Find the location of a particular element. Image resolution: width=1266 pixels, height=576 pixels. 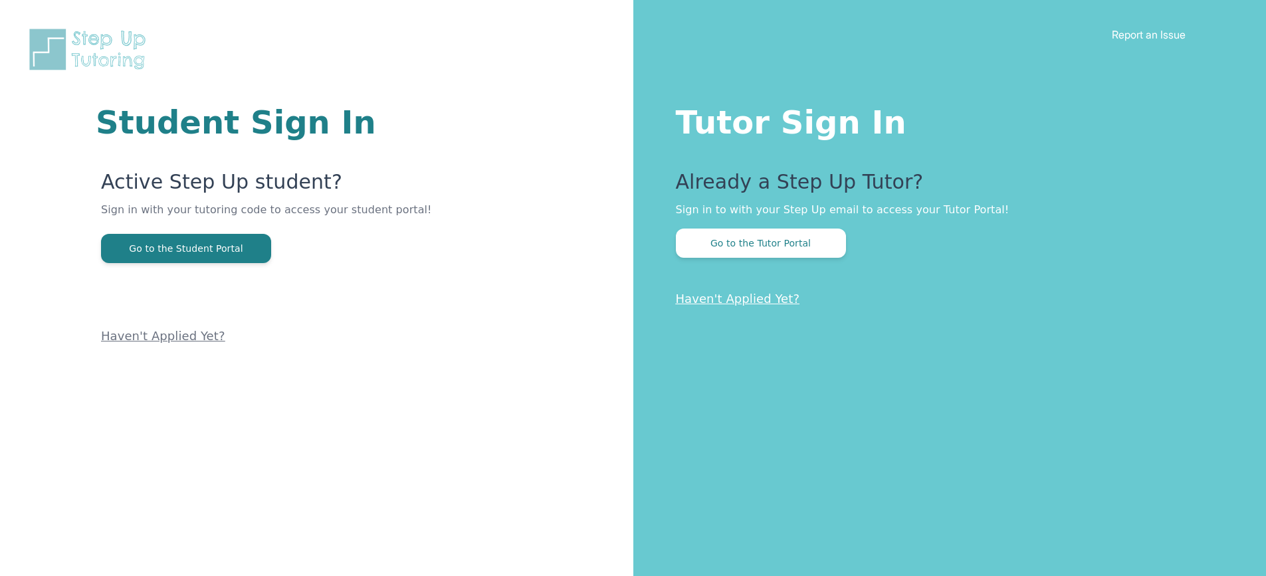

a: Report an Issue is located at coordinates (1148, 35).